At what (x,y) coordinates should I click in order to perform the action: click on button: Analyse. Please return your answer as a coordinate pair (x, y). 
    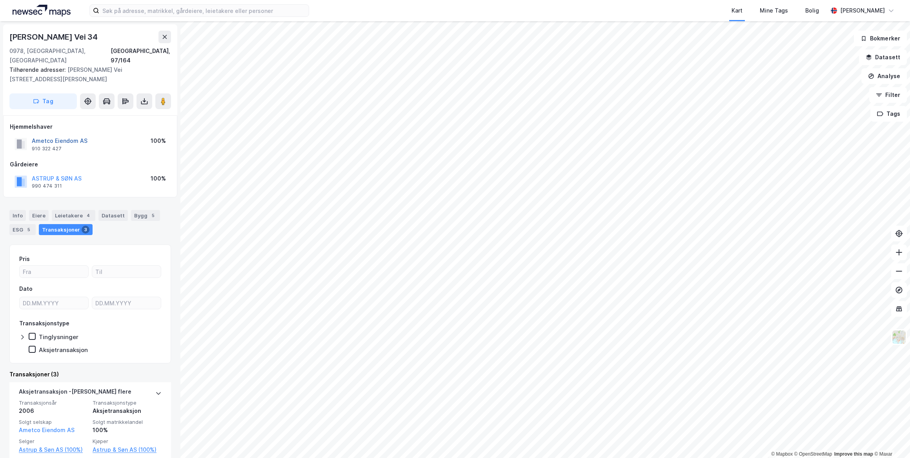
    Looking at the image, I should click on (884, 76).